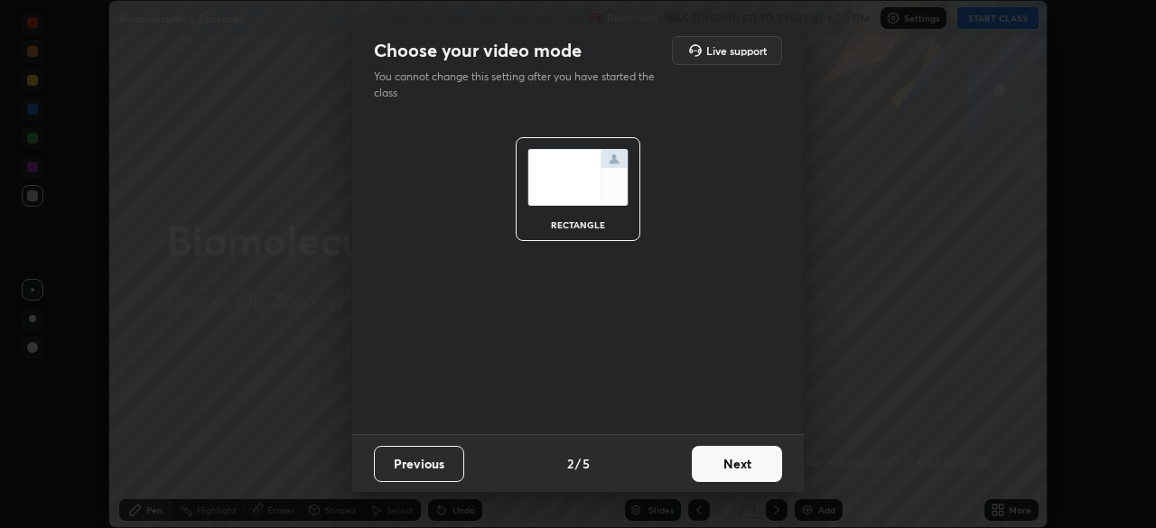 This screenshot has width=1156, height=528. Describe the element at coordinates (578, 225) in the screenshot. I see `div: rectangle` at that location.